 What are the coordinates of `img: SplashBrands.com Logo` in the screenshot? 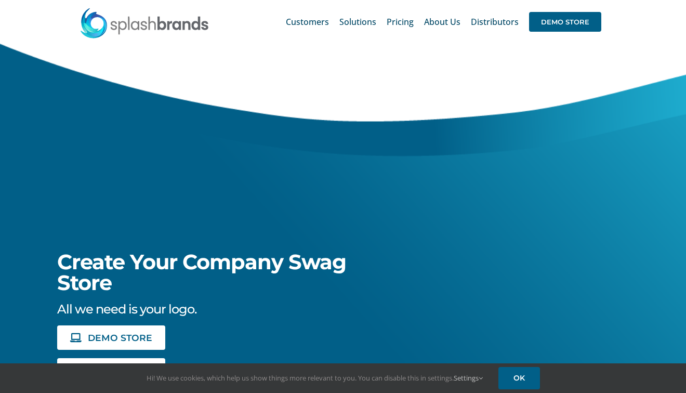 It's located at (144, 23).